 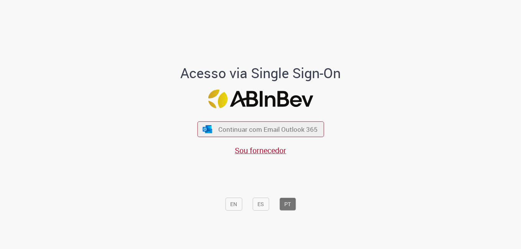 What do you see at coordinates (260, 150) in the screenshot?
I see `span: Sou fornecedor` at bounding box center [260, 150].